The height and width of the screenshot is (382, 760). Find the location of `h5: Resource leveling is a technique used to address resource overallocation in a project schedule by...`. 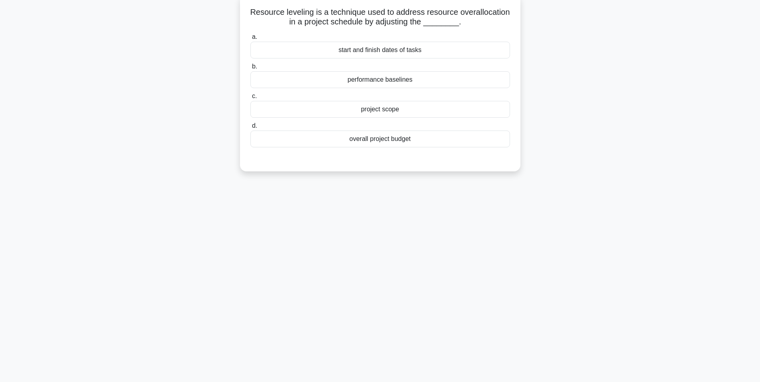

h5: Resource leveling is a technique used to address resource overallocation in a project schedule by... is located at coordinates (380, 17).